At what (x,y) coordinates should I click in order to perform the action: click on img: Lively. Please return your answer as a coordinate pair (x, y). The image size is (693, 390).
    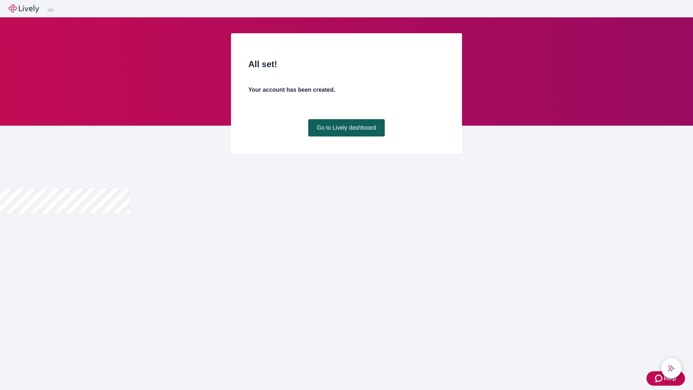
    Looking at the image, I should click on (24, 9).